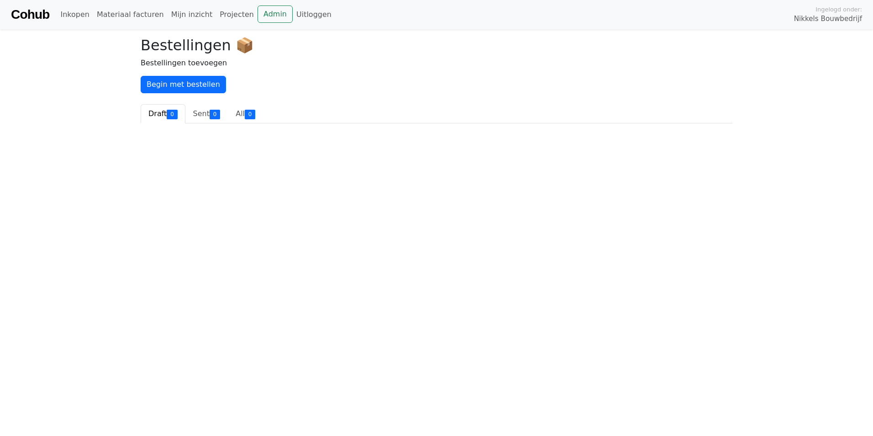 This screenshot has height=436, width=873. What do you see at coordinates (30, 15) in the screenshot?
I see `a: Cohub` at bounding box center [30, 15].